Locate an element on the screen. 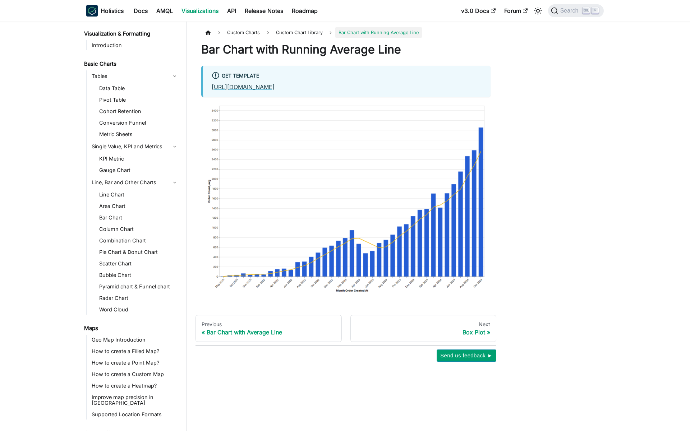  a: Pie Chart & Donut Chart is located at coordinates (139, 252).